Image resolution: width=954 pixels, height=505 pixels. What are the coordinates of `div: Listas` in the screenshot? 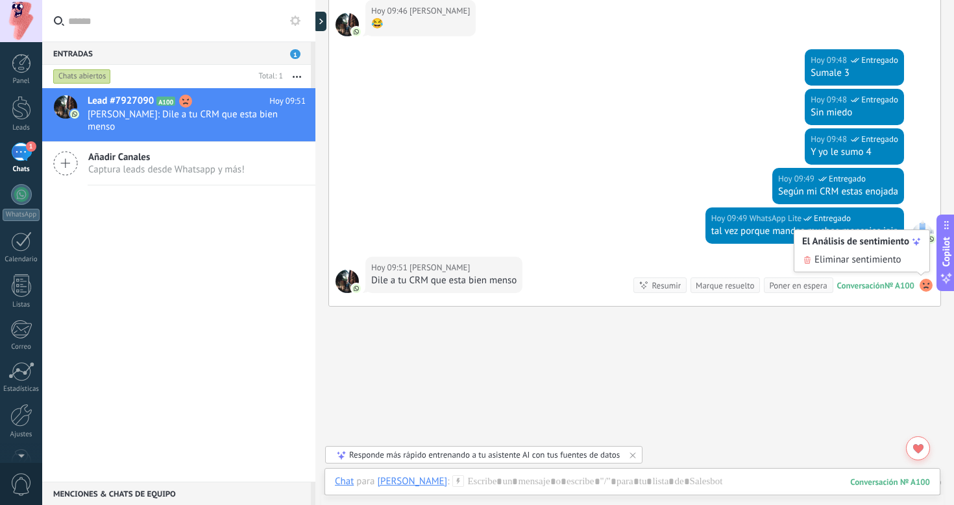 It's located at (21, 305).